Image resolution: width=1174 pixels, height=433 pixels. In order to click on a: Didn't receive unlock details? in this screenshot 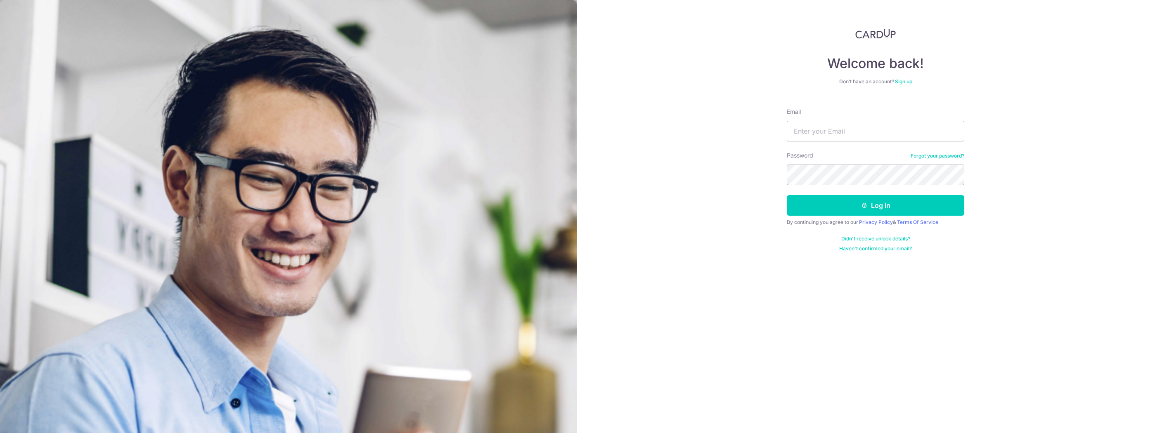, I will do `click(876, 239)`.